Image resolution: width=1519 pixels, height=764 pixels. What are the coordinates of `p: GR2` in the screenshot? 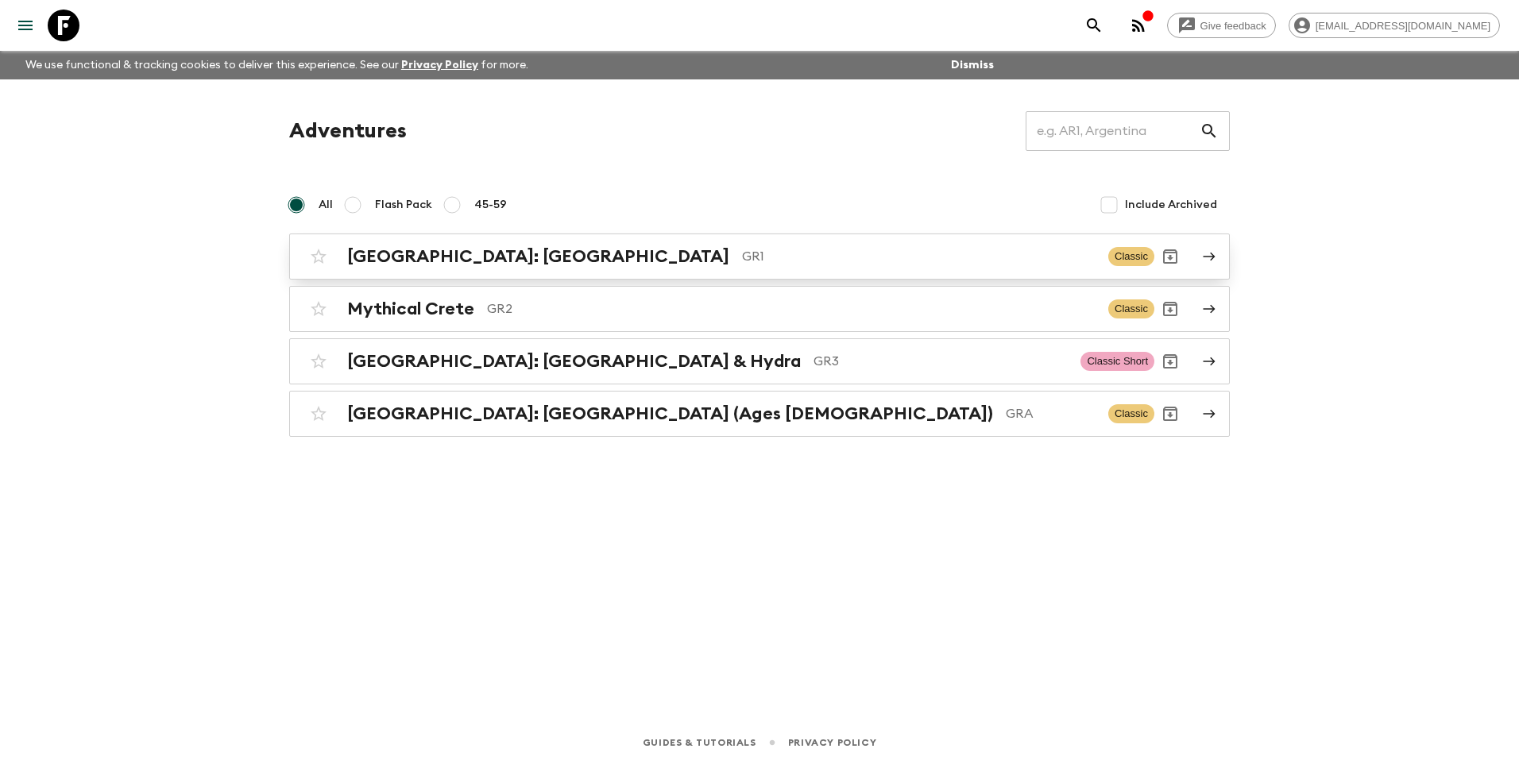 It's located at (791, 309).